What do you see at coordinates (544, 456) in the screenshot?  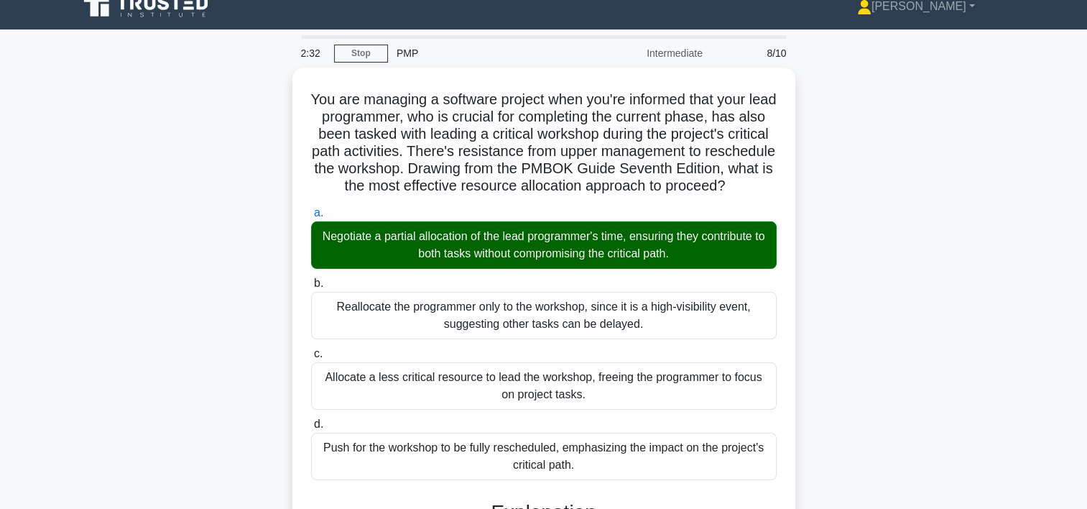 I see `div: Push for the workshop to be fully rescheduled, emphasizing the impact on the project's critical p...` at bounding box center [544, 456].